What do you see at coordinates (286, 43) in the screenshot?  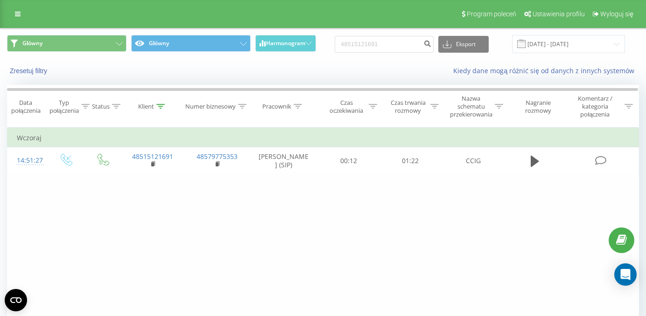 I see `span: Harmonogram` at bounding box center [286, 43].